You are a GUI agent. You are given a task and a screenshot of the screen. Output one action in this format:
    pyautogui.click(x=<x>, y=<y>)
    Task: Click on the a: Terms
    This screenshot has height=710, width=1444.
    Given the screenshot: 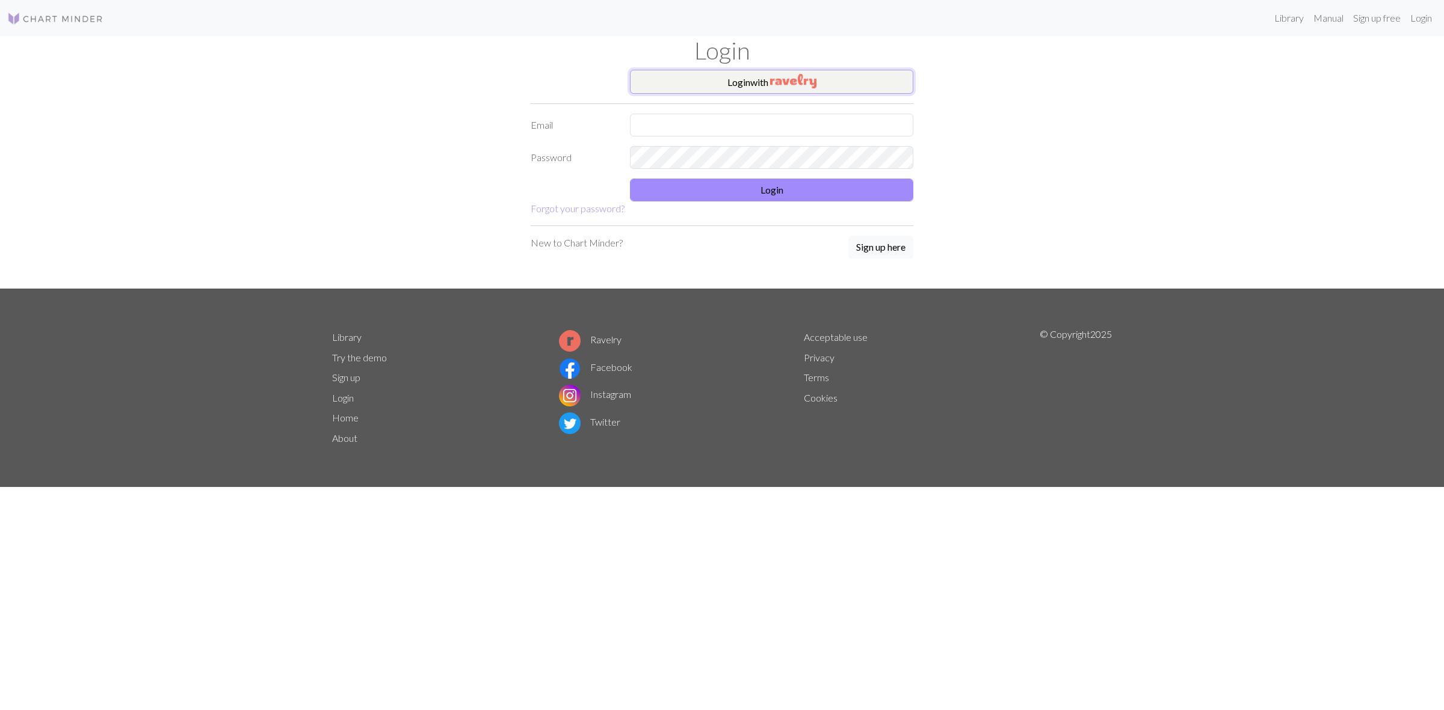 What is the action you would take?
    pyautogui.click(x=816, y=377)
    